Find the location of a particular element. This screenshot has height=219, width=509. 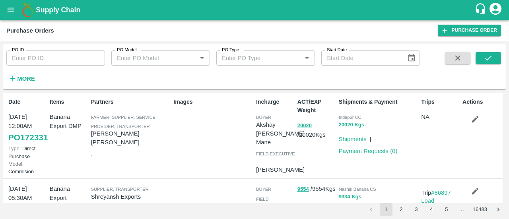

p: Banana Export DMP is located at coordinates (69, 121).